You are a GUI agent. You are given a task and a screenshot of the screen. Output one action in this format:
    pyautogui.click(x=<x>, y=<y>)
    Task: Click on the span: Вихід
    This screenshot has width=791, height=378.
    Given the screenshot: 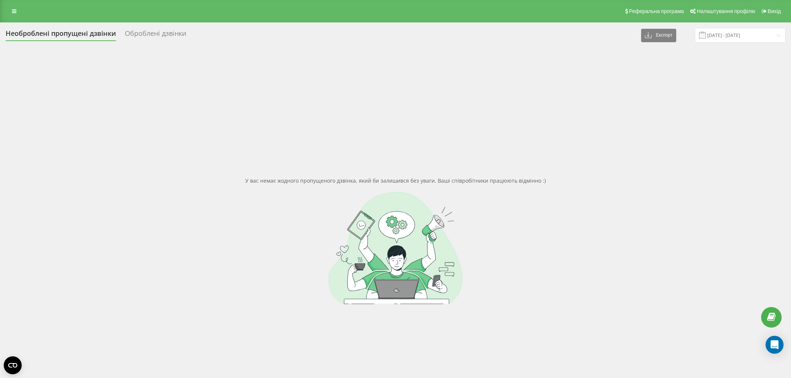 What is the action you would take?
    pyautogui.click(x=774, y=11)
    